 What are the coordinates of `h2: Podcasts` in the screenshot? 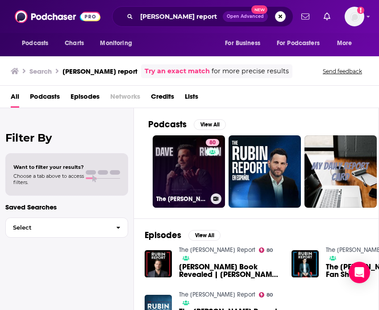 It's located at (167, 124).